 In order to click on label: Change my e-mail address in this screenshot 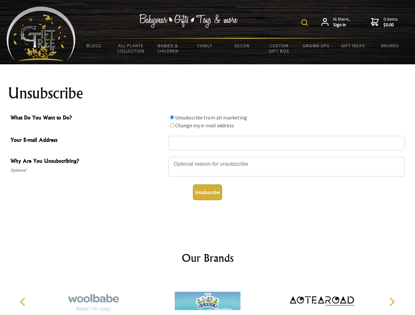, I will do `click(204, 126)`.